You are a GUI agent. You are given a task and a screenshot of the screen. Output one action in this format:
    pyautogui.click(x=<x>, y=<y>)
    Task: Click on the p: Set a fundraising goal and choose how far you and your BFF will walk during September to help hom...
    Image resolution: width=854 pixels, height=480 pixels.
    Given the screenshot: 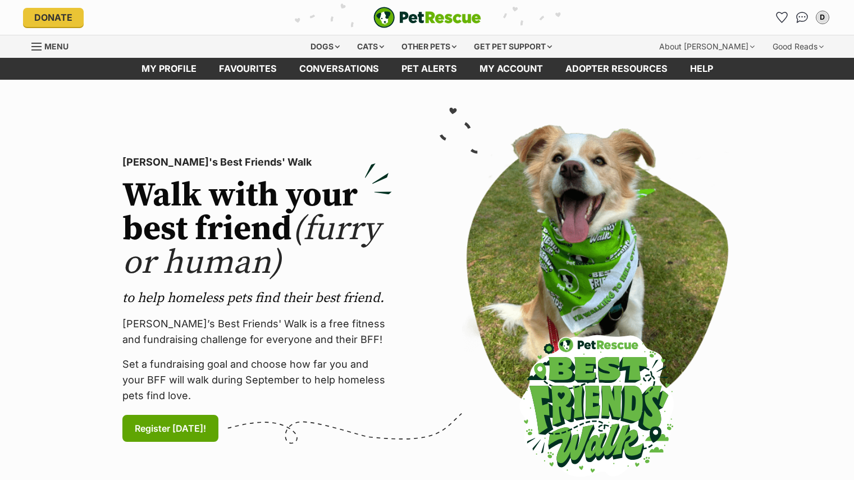 What is the action you would take?
    pyautogui.click(x=257, y=380)
    